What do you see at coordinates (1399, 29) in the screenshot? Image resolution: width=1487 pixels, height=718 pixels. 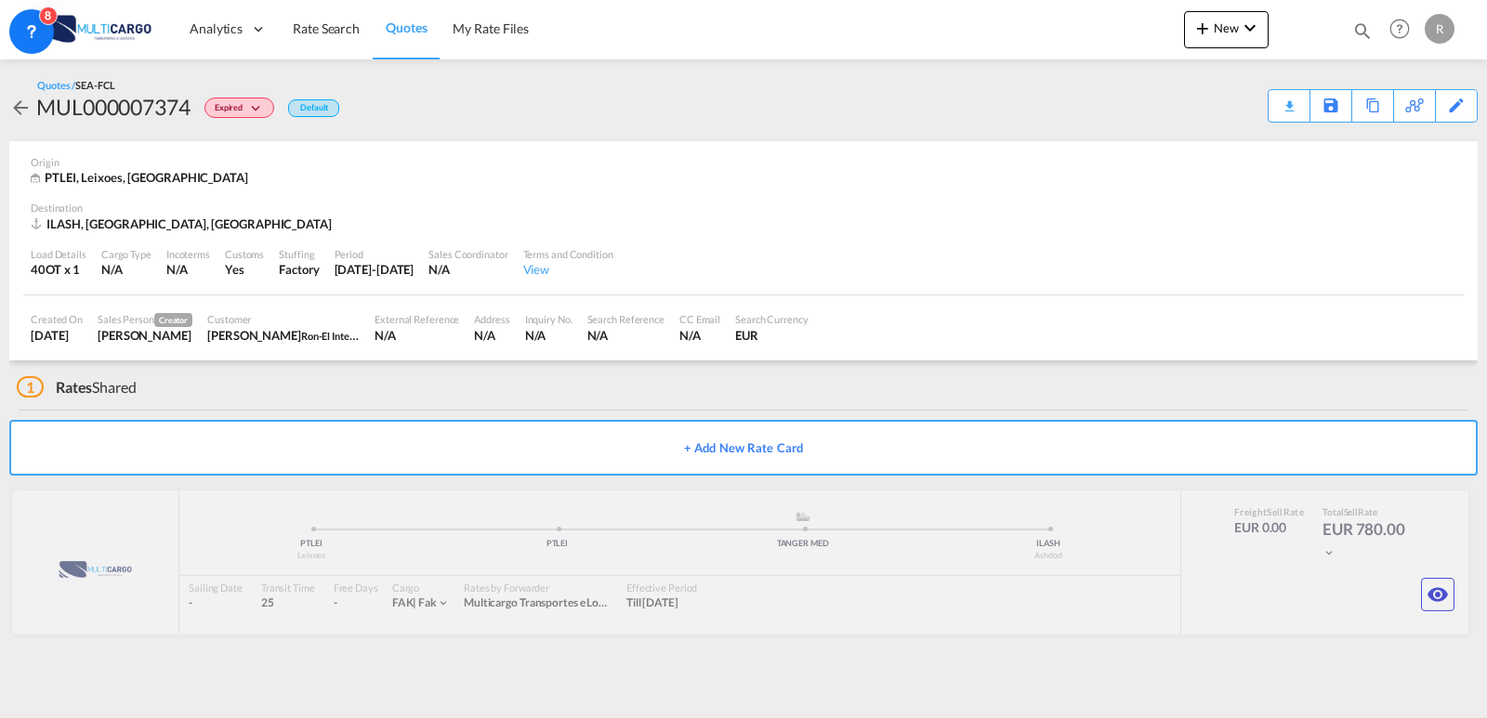 I see `span: Help` at bounding box center [1399, 29].